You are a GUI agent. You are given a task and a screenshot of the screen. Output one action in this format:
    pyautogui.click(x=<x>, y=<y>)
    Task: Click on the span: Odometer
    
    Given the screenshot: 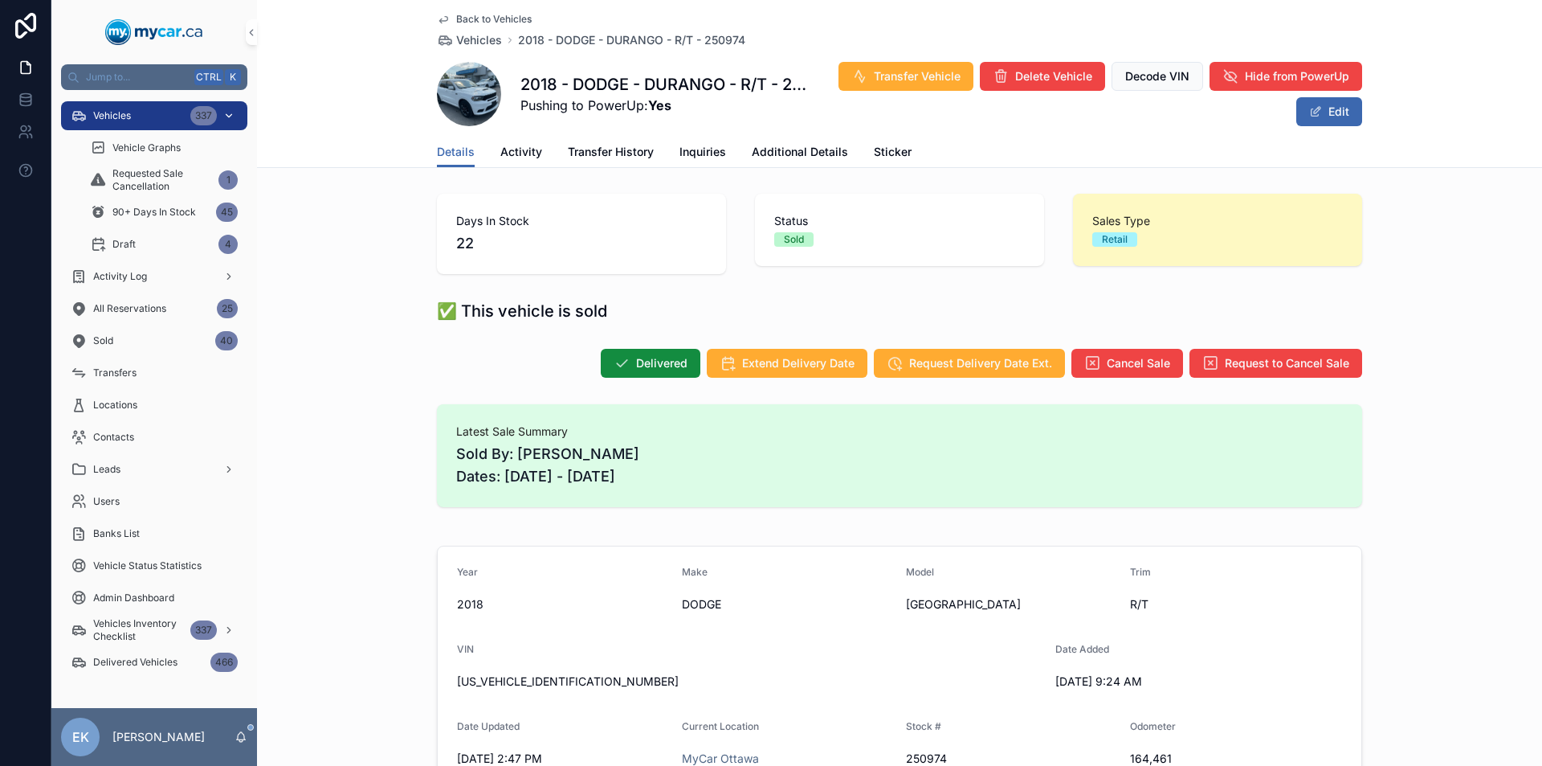 What is the action you would take?
    pyautogui.click(x=1153, y=725)
    